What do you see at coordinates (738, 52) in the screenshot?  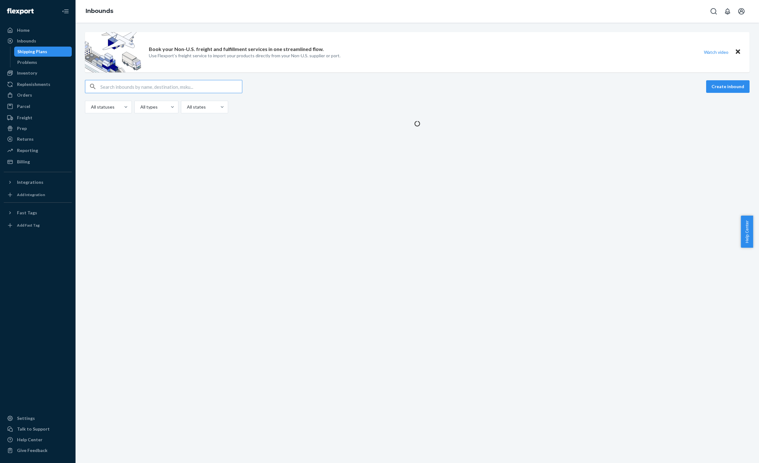 I see `button: Close` at bounding box center [738, 52].